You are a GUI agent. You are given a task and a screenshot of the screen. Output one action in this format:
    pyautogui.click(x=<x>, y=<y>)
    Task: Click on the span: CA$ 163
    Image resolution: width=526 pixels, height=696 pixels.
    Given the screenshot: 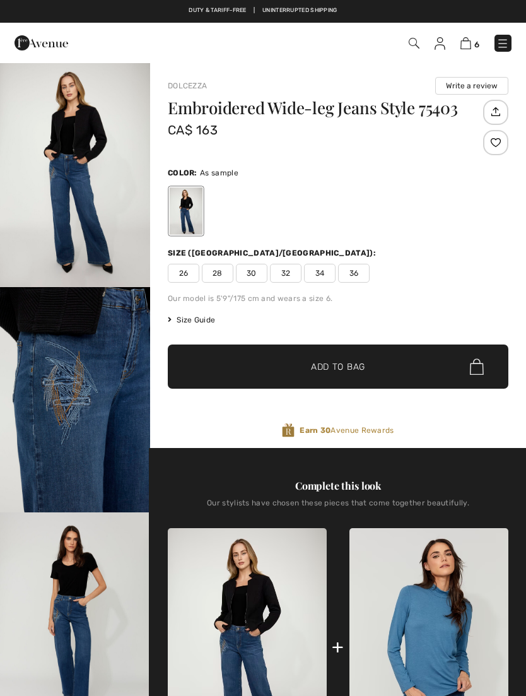 What is the action you would take?
    pyautogui.click(x=192, y=130)
    